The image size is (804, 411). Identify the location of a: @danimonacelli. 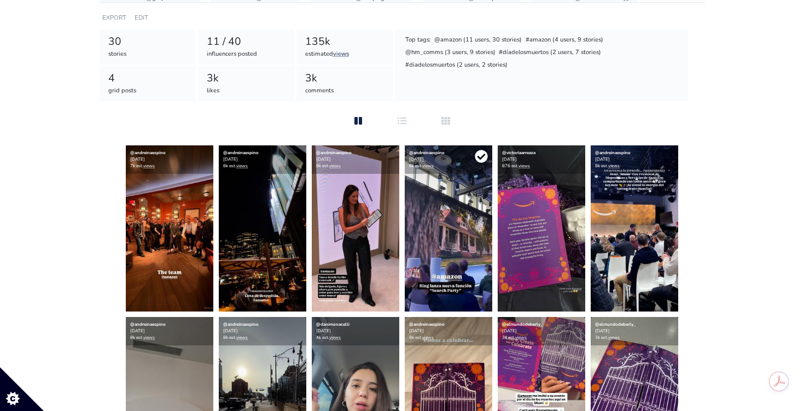
(332, 324).